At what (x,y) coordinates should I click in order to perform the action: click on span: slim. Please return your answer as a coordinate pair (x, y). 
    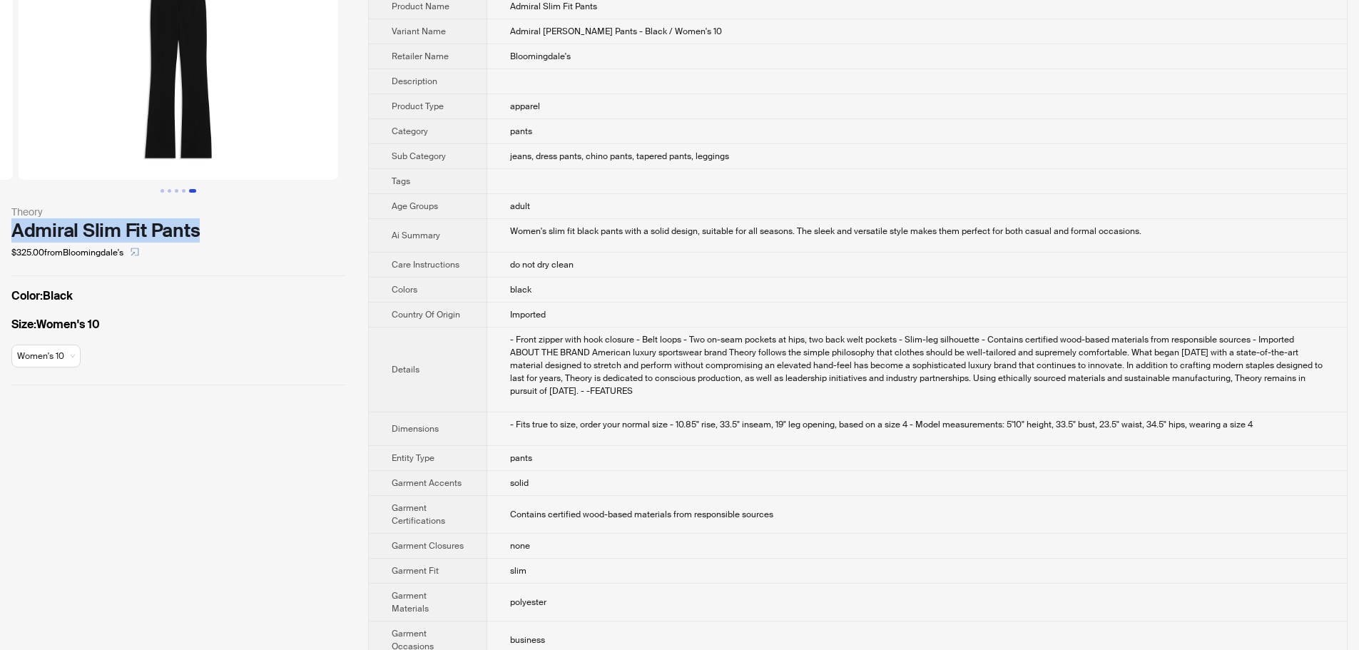
    Looking at the image, I should click on (518, 571).